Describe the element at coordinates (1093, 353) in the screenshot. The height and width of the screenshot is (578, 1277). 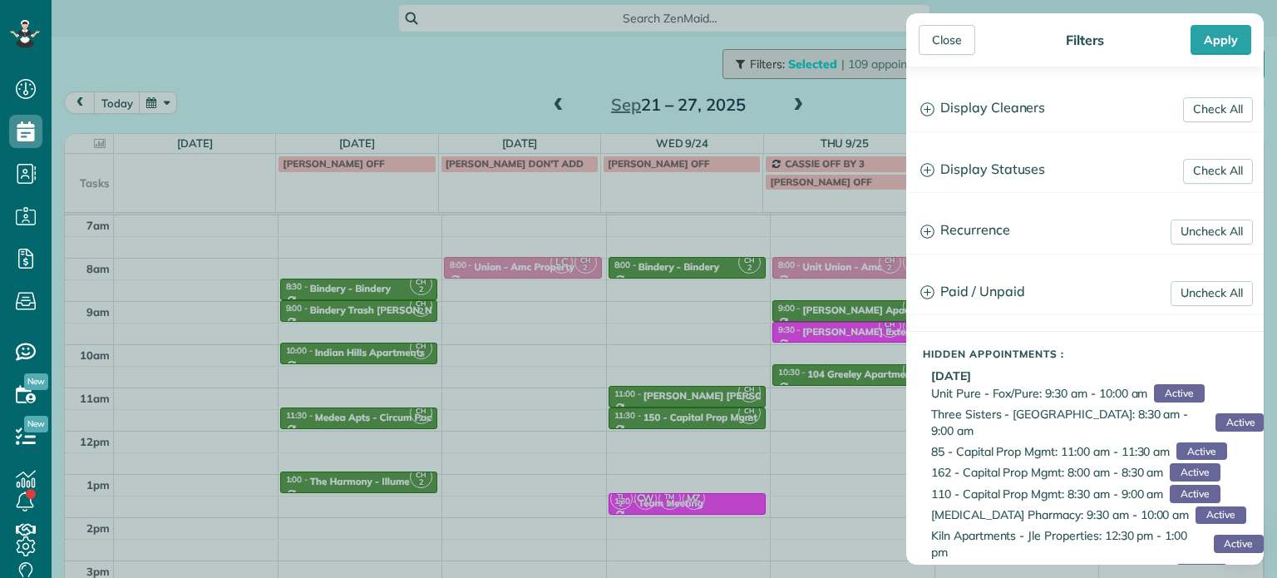
I see `h5: Hidden Appointments :` at that location.